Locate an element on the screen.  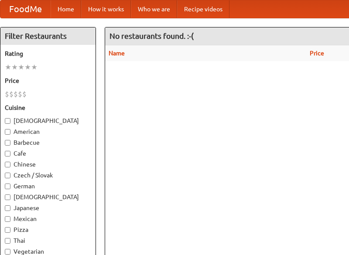
label: Pizza is located at coordinates (48, 230).